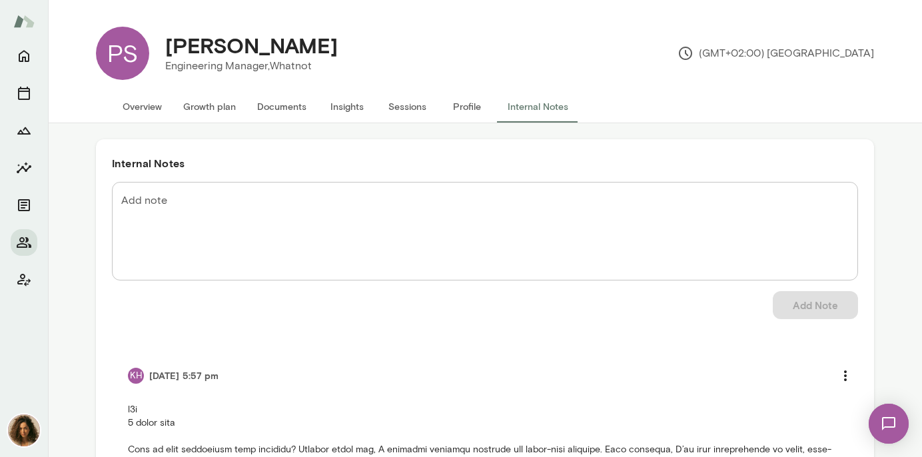  Describe the element at coordinates (123, 53) in the screenshot. I see `div: PS` at that location.